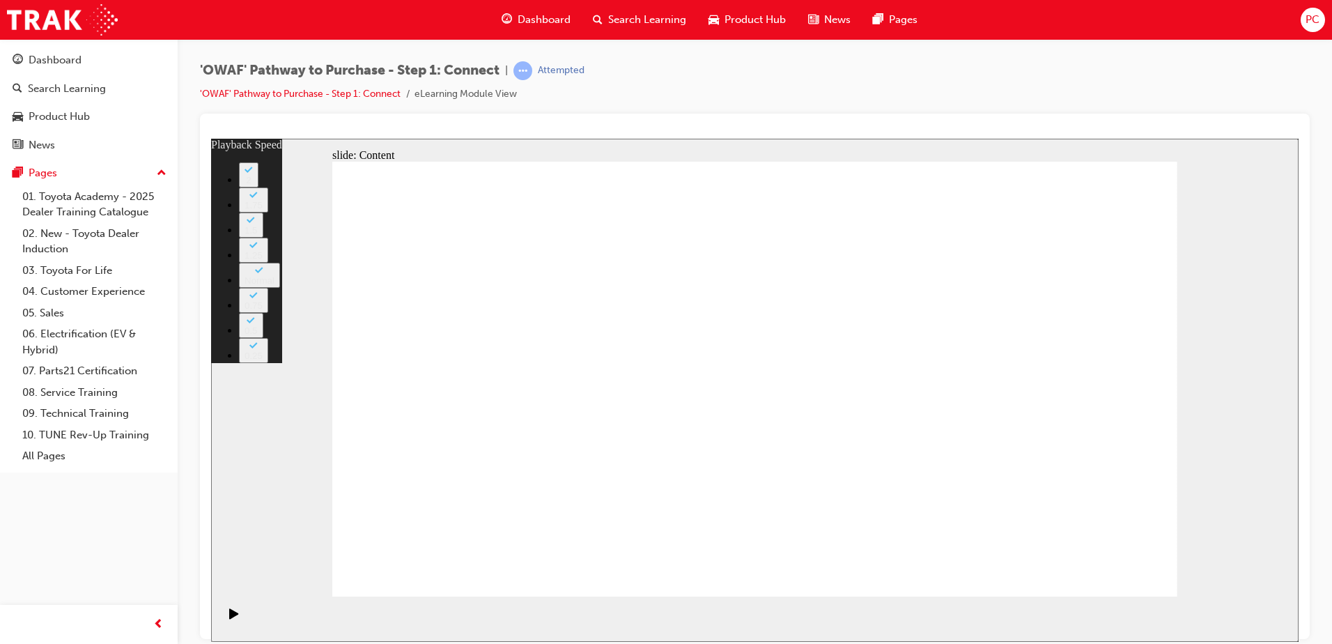  What do you see at coordinates (89, 60) in the screenshot?
I see `a: Dashboard` at bounding box center [89, 60].